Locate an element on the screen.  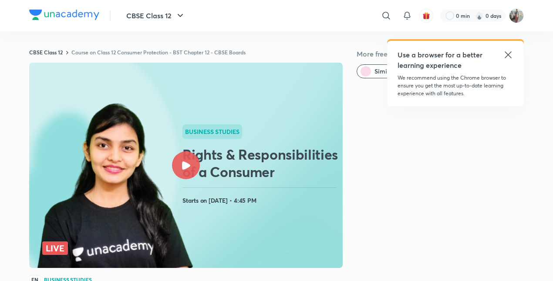
span: Similar classes is located at coordinates (395, 71).